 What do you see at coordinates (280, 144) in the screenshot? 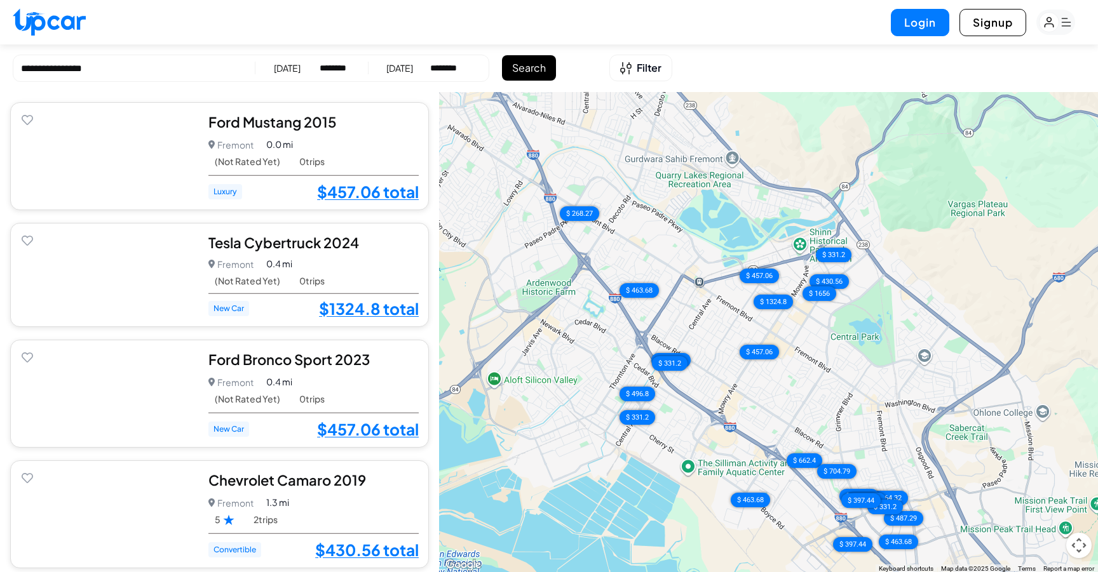
I see `span: 0.0 mi` at bounding box center [280, 144].